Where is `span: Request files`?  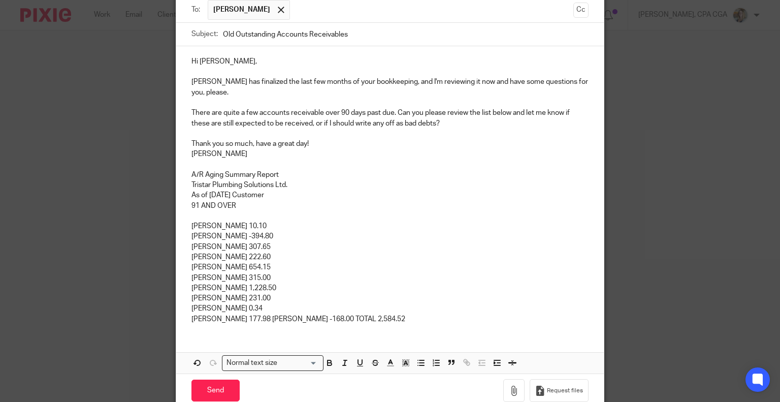 span: Request files is located at coordinates (565, 390).